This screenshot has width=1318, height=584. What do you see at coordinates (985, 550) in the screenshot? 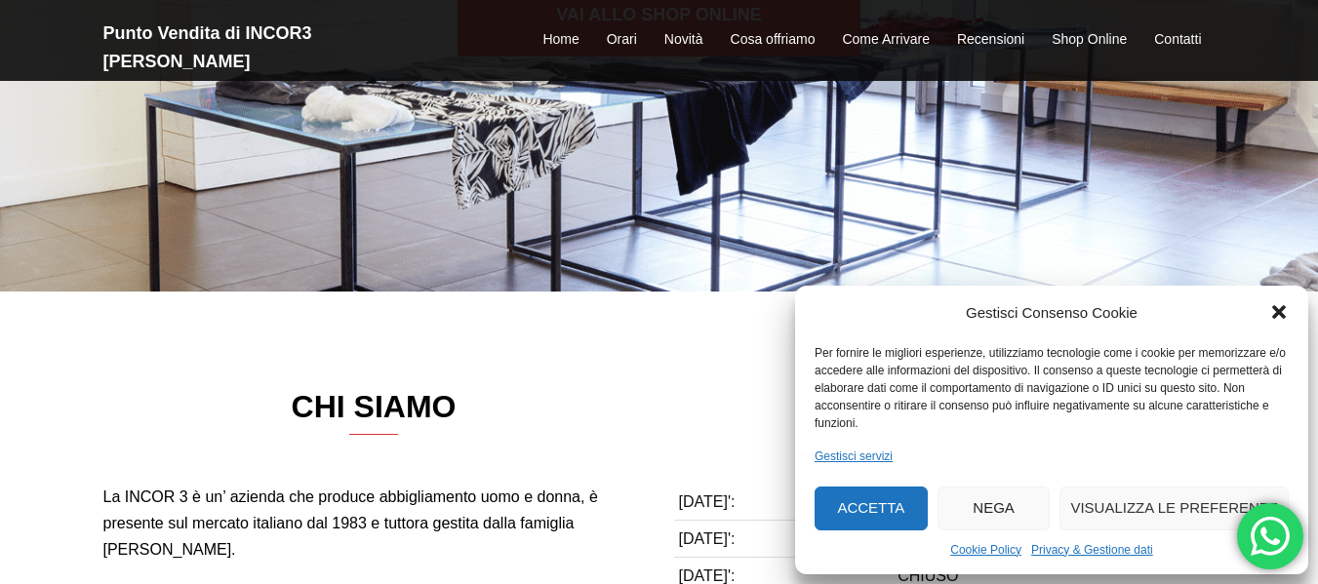
I see `a: Cookie Policy` at bounding box center [985, 550].